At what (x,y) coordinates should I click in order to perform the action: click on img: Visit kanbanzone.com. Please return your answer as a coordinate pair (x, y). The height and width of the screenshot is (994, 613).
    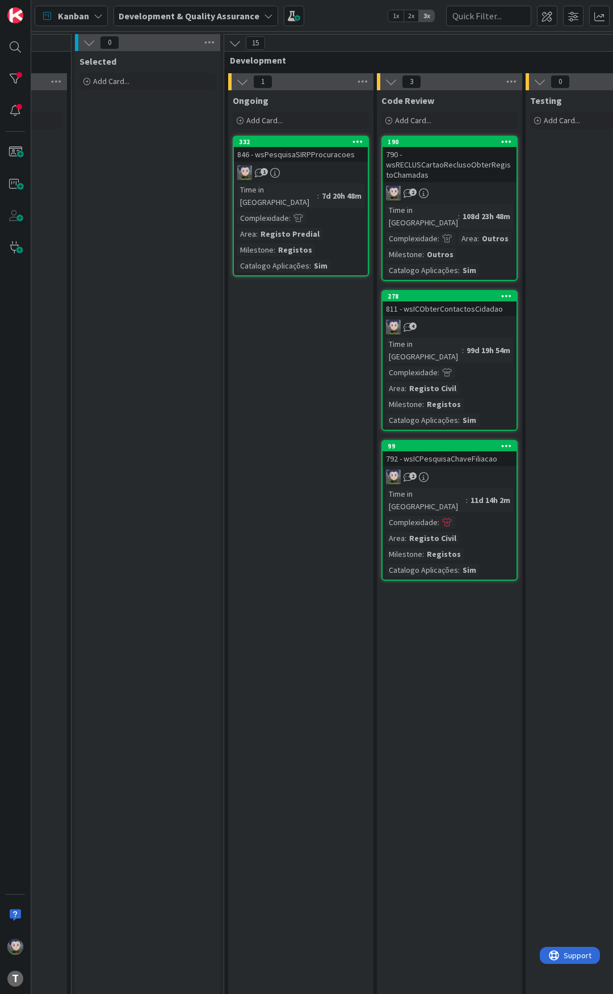
    Looking at the image, I should click on (15, 15).